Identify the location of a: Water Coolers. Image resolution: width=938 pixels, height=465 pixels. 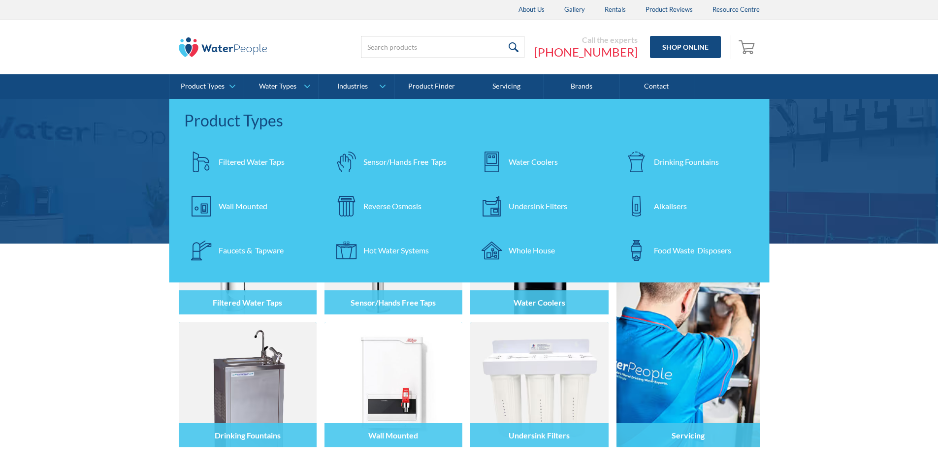
(541, 162).